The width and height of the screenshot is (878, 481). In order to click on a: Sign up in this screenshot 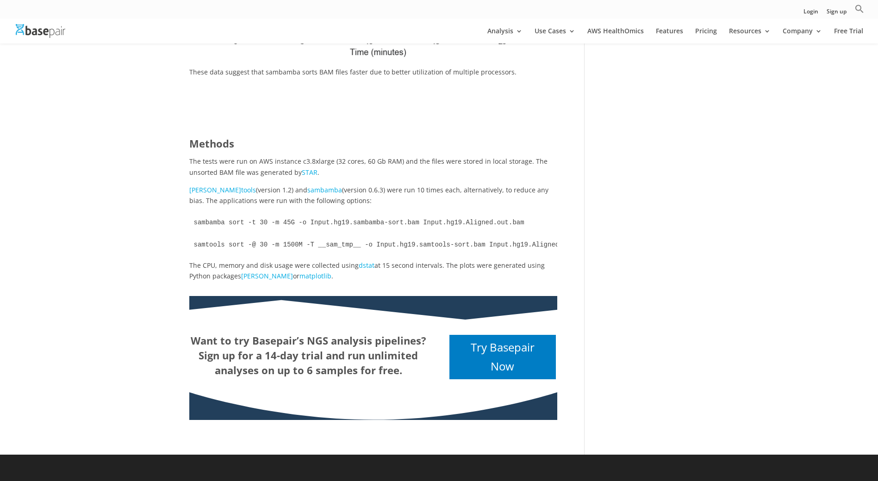, I will do `click(836, 13)`.